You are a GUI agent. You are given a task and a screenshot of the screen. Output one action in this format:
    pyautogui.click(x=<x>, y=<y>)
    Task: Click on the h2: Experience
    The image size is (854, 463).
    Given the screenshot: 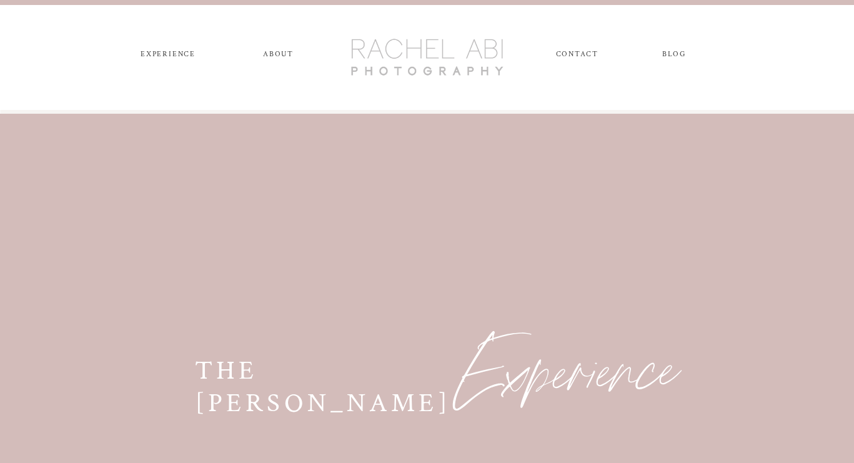 What is the action you would take?
    pyautogui.click(x=544, y=369)
    